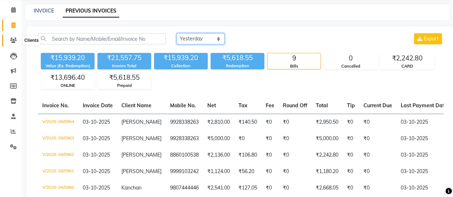 The width and height of the screenshot is (453, 197). I want to click on div: Prepaid, so click(124, 86).